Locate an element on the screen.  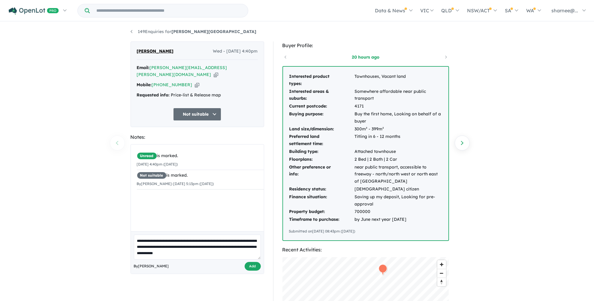
span: Zoom in is located at coordinates (442, 264).